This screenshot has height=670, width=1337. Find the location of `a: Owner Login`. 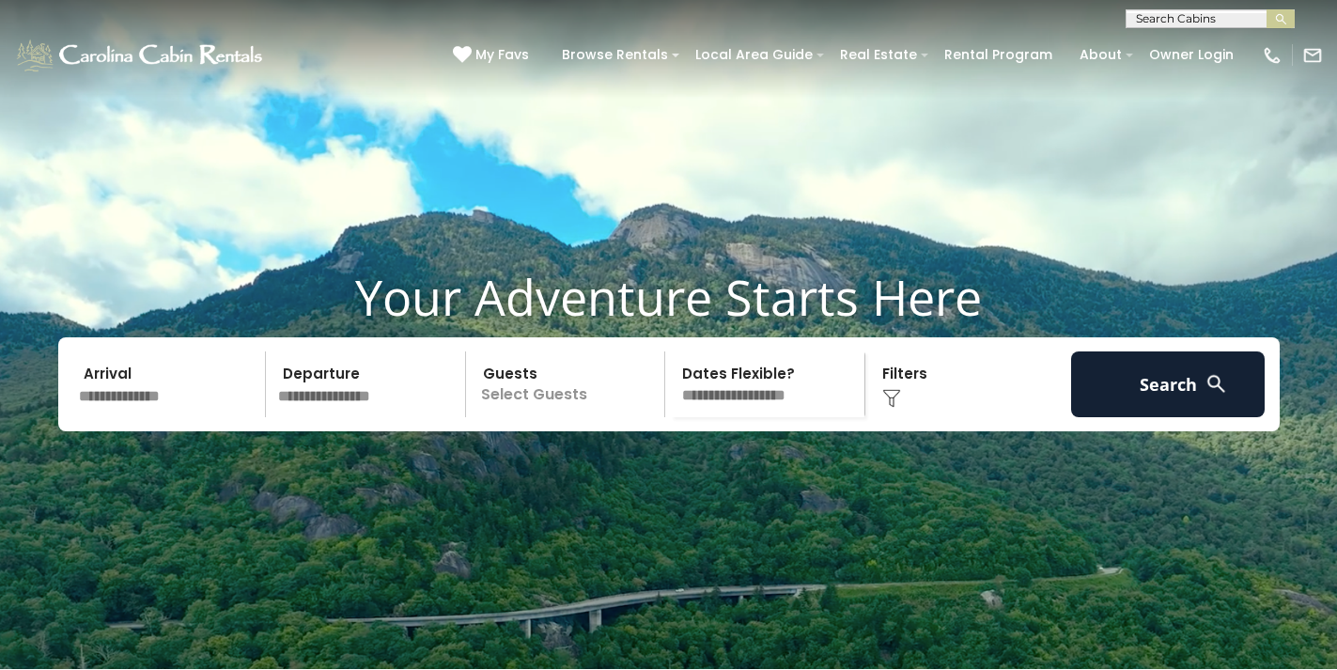

a: Owner Login is located at coordinates (1191, 54).